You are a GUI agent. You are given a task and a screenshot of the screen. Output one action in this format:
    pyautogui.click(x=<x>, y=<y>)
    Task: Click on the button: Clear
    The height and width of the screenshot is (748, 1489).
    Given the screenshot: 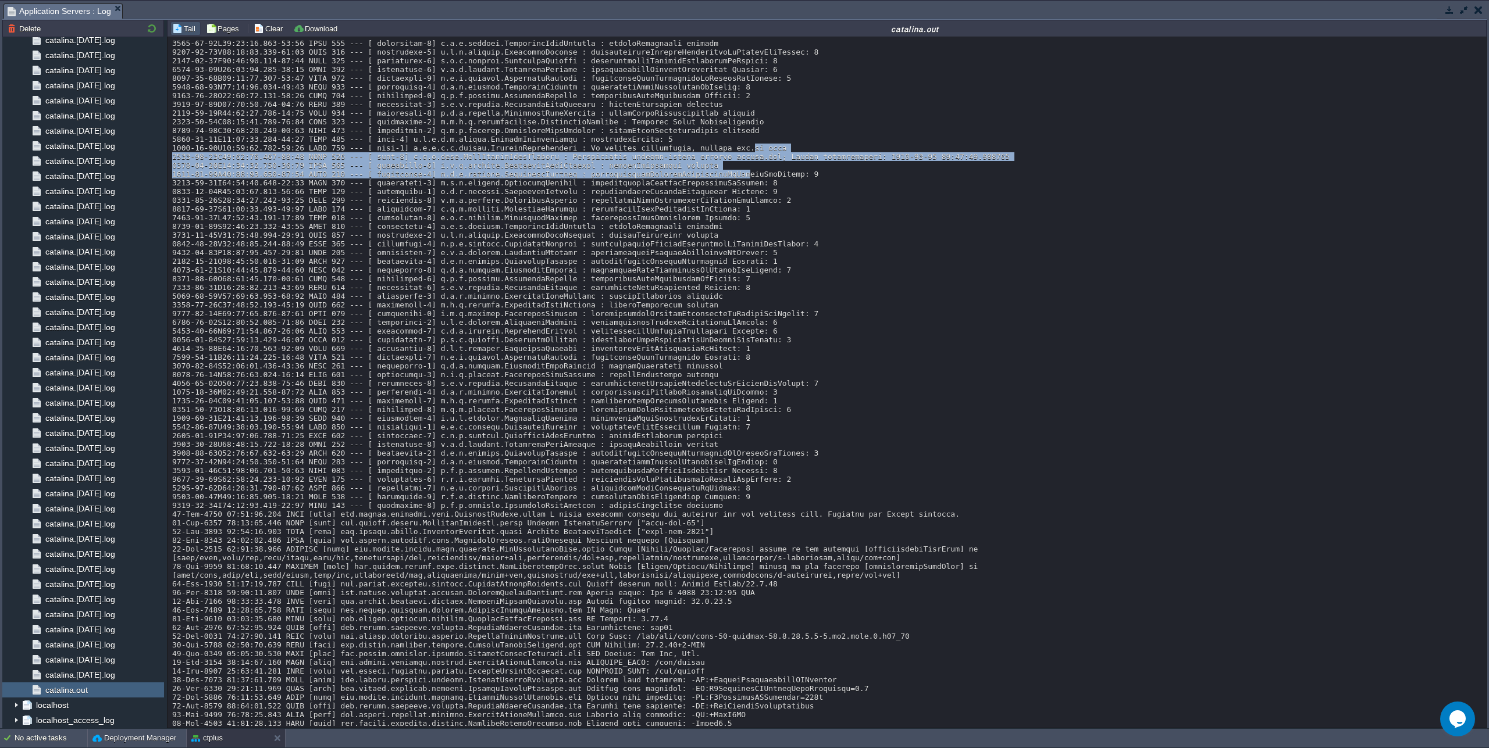 What is the action you would take?
    pyautogui.click(x=270, y=28)
    